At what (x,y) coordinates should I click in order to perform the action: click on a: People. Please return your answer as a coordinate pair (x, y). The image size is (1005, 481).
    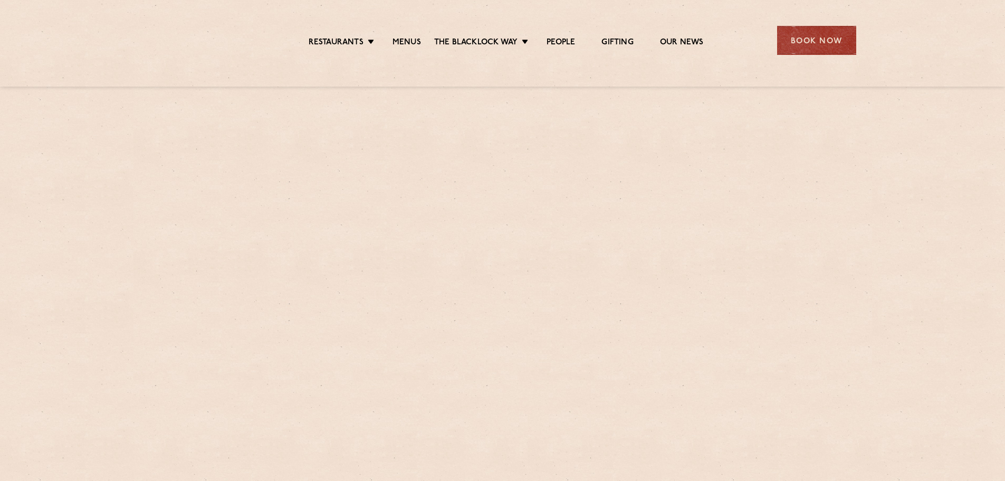
    Looking at the image, I should click on (561, 43).